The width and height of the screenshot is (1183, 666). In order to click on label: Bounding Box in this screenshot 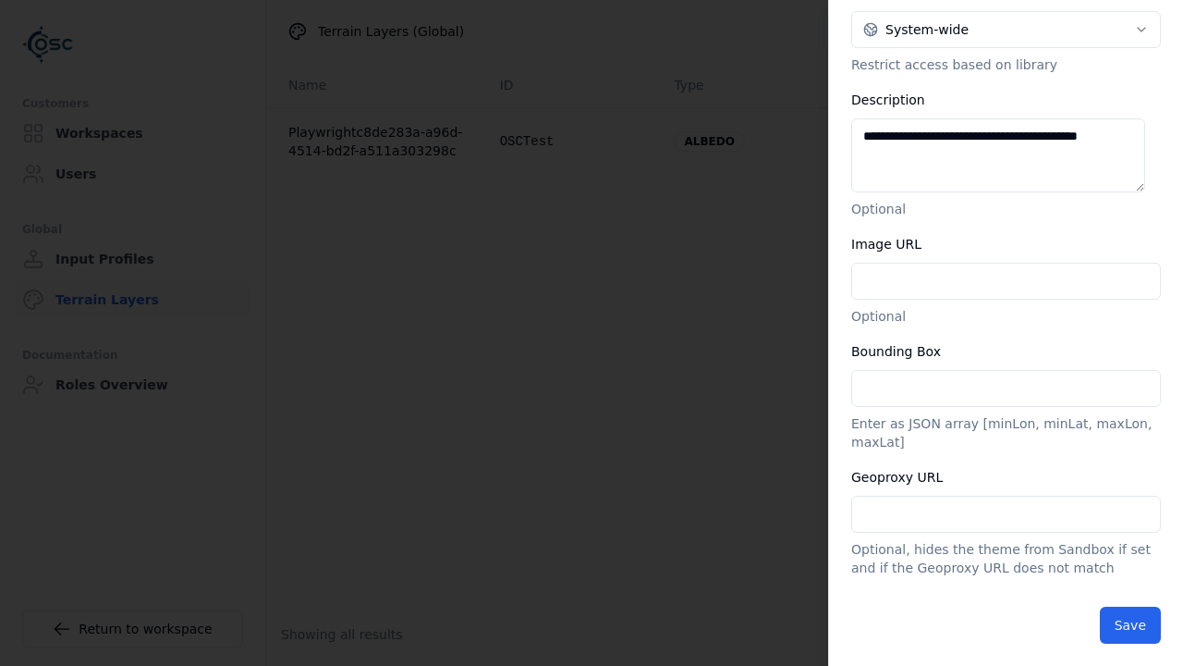, I will do `click(896, 351)`.